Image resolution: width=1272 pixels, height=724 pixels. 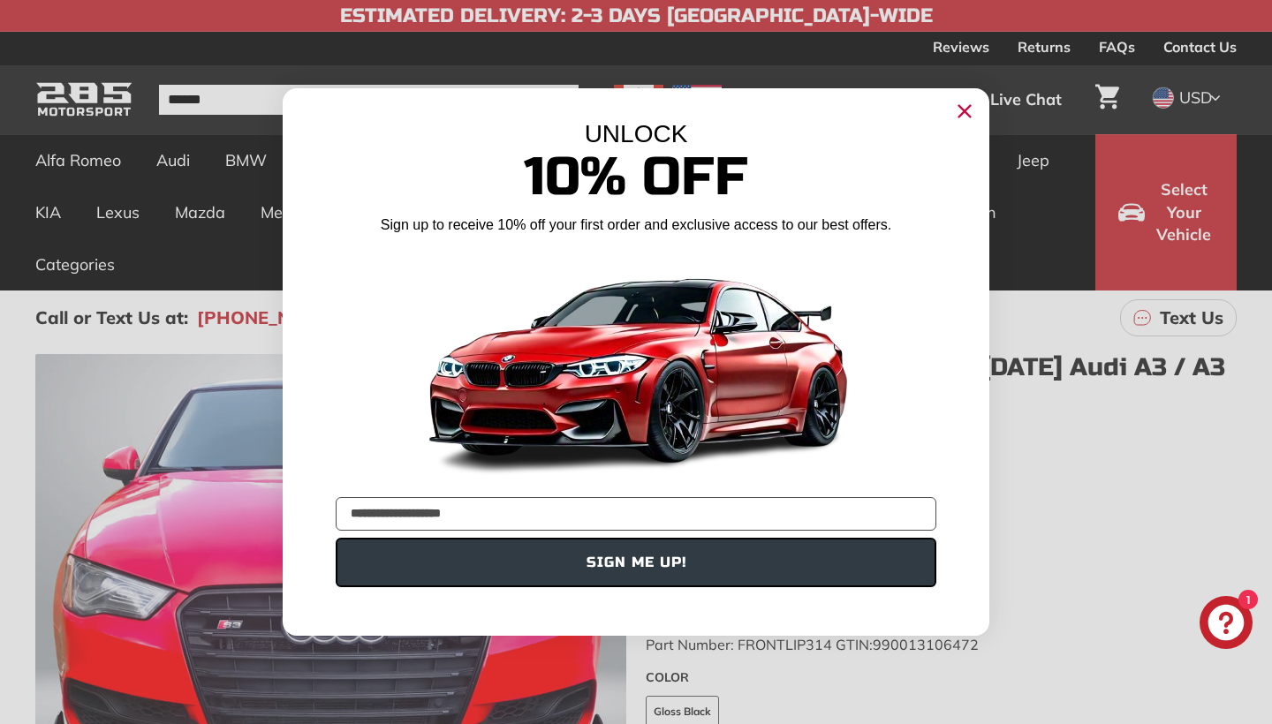 I want to click on span: Sign up to receive 10% off your first order and exclusive access to our best offers., so click(x=636, y=224).